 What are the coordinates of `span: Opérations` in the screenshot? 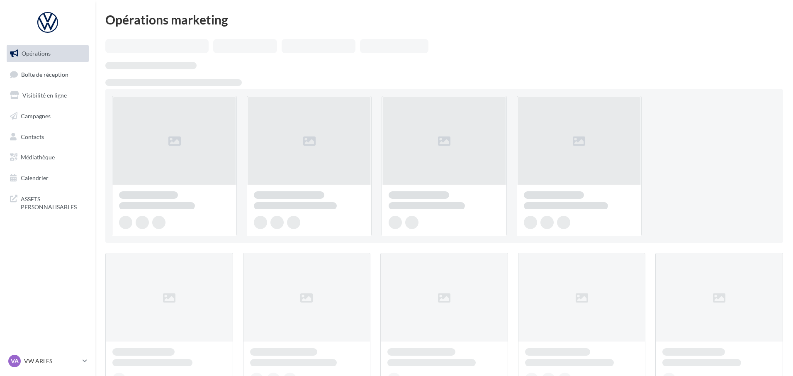 It's located at (36, 53).